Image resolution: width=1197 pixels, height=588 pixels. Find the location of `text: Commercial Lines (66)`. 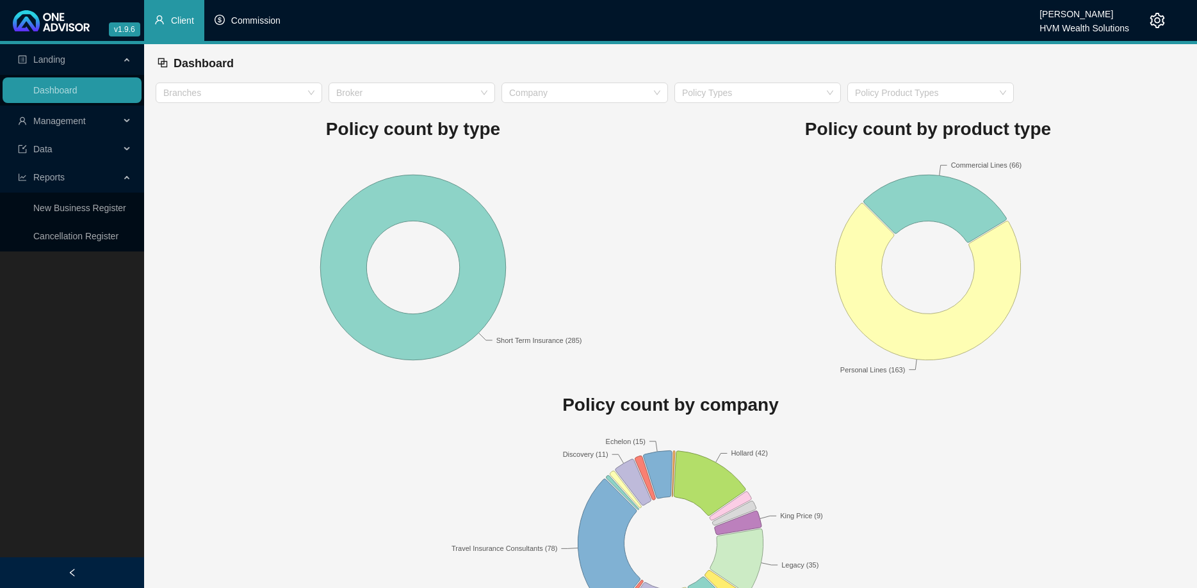

text: Commercial Lines (66) is located at coordinates (986, 165).